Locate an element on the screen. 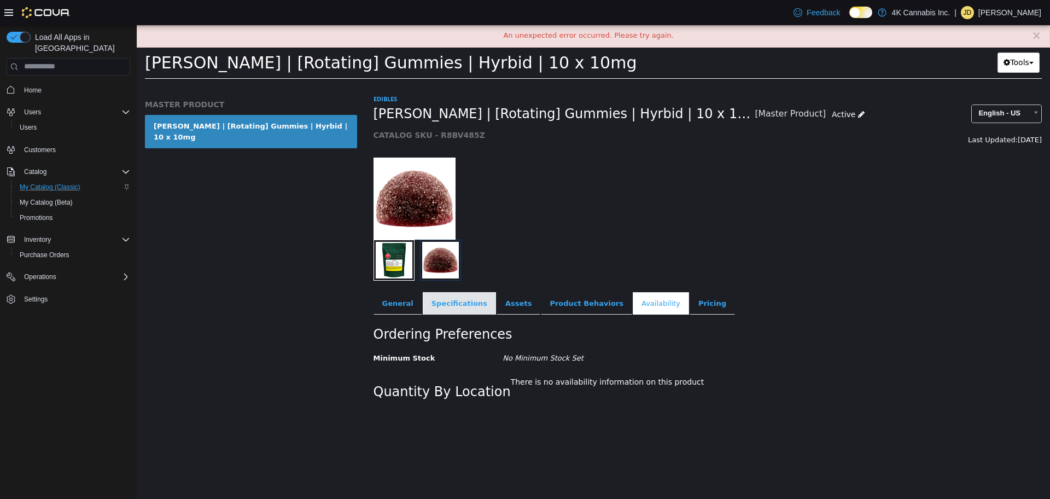 The width and height of the screenshot is (1050, 499). a: My Catalog (Classic) is located at coordinates (50, 187).